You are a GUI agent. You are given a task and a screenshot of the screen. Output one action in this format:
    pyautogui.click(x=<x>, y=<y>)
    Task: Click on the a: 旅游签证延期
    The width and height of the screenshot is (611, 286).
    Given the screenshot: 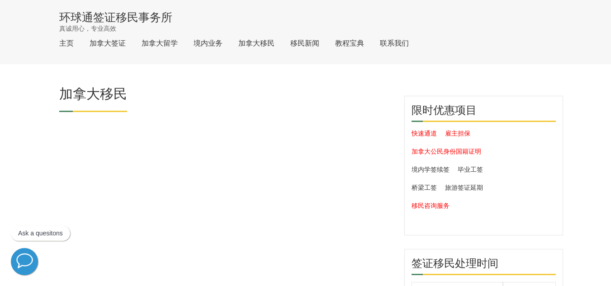 What is the action you would take?
    pyautogui.click(x=464, y=188)
    